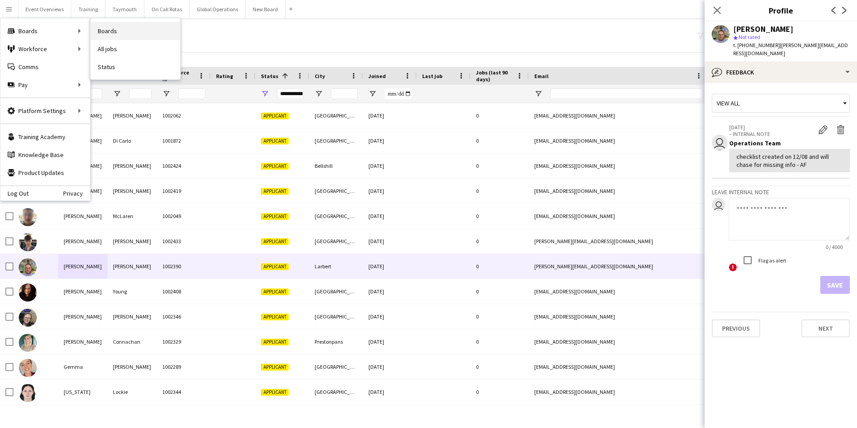 This screenshot has width=857, height=428. I want to click on button: Taymouth, so click(125, 9).